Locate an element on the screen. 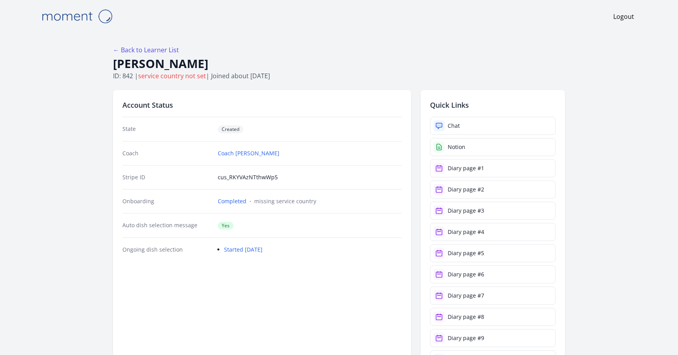 The width and height of the screenshot is (678, 355). dt: State is located at coordinates (167, 129).